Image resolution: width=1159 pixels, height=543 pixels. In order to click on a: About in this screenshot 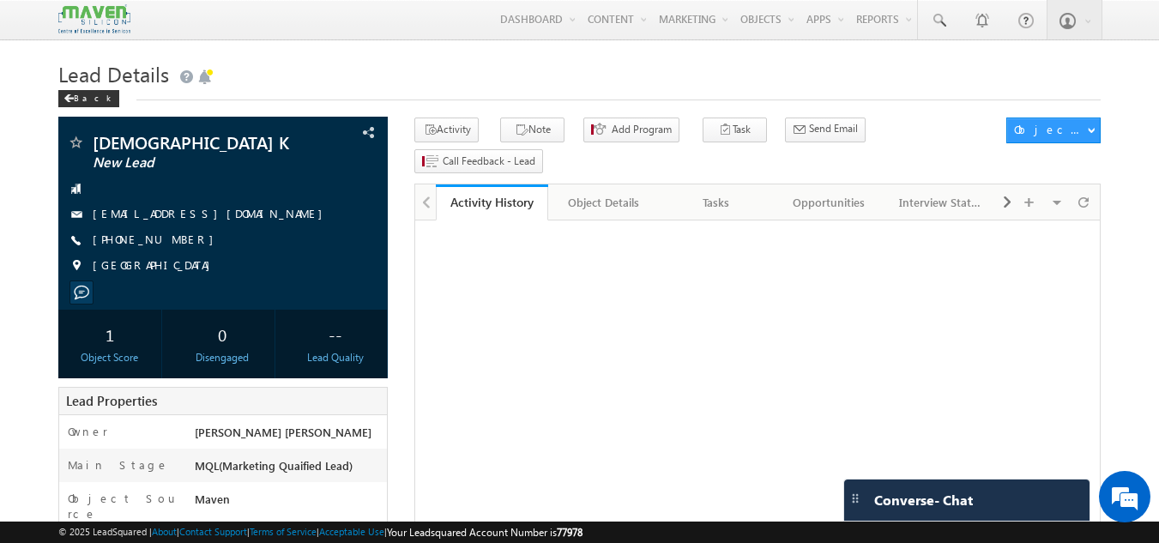, I will do `click(164, 531)`.